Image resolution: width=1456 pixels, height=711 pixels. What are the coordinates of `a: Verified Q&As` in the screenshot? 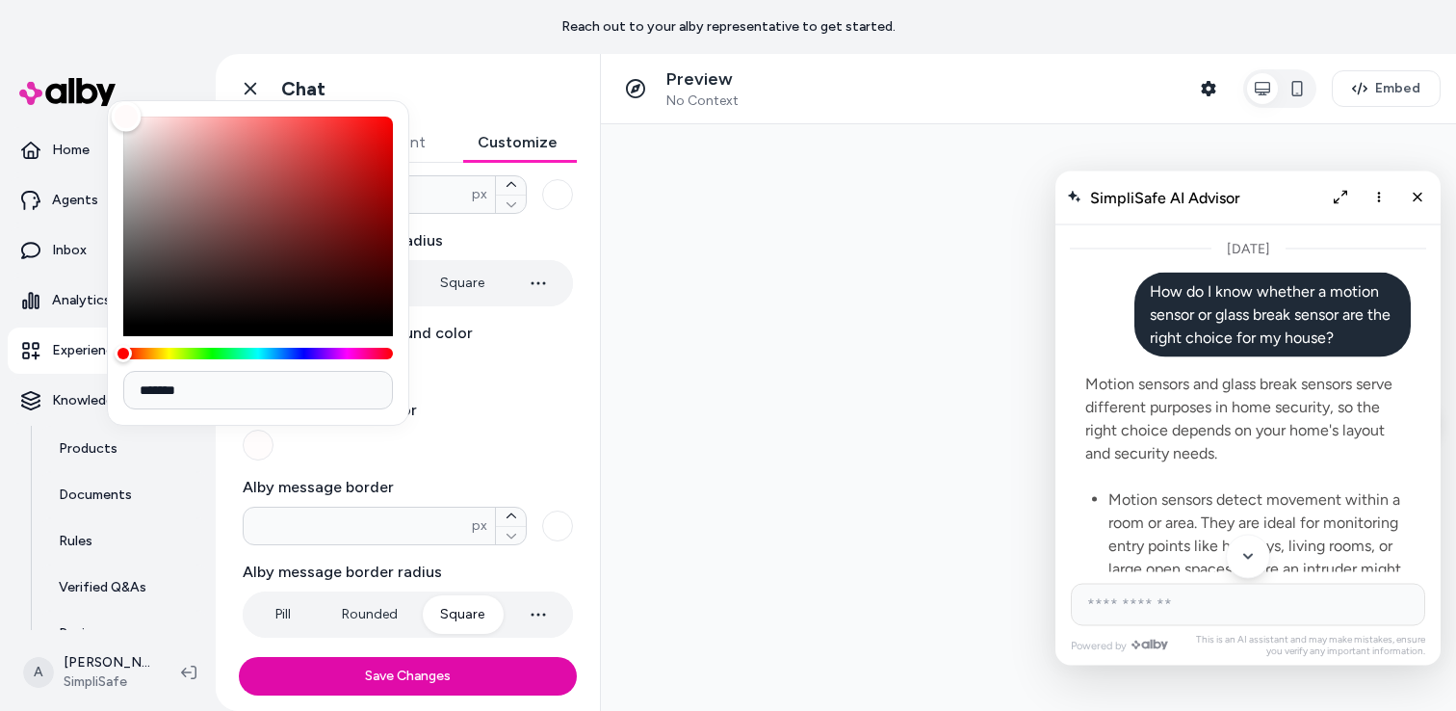 It's located at (123, 587).